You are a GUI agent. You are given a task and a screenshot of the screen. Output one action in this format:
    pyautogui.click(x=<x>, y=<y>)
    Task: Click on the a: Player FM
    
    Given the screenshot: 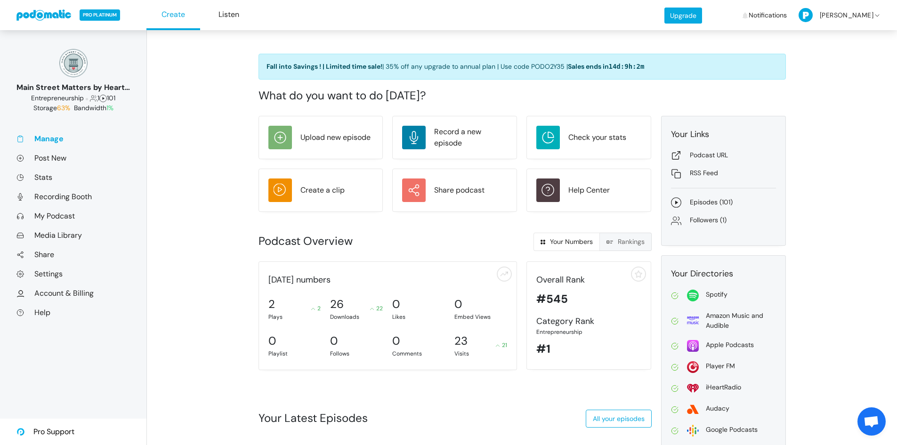 What is the action you would take?
    pyautogui.click(x=724, y=367)
    